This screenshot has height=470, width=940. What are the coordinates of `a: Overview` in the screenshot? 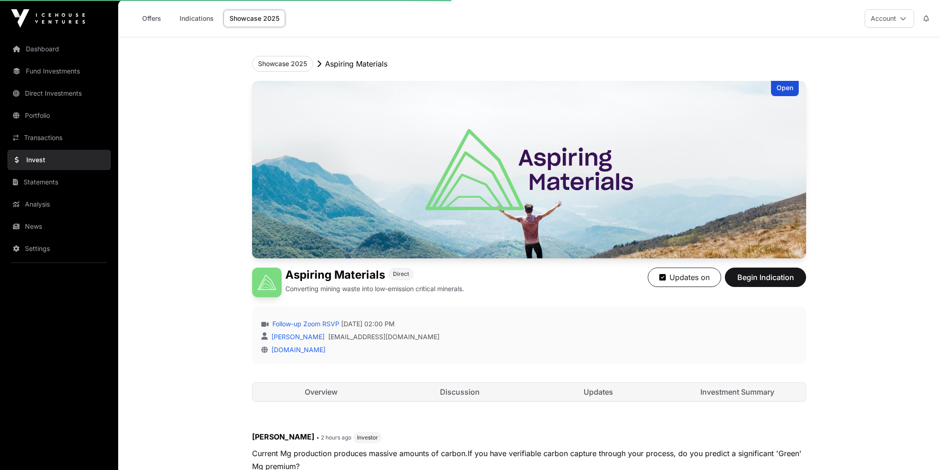 It's located at (321, 392).